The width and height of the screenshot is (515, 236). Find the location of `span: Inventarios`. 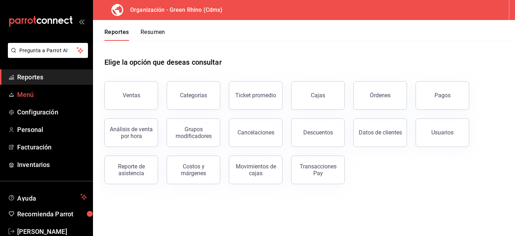

span: Inventarios is located at coordinates (52, 164).